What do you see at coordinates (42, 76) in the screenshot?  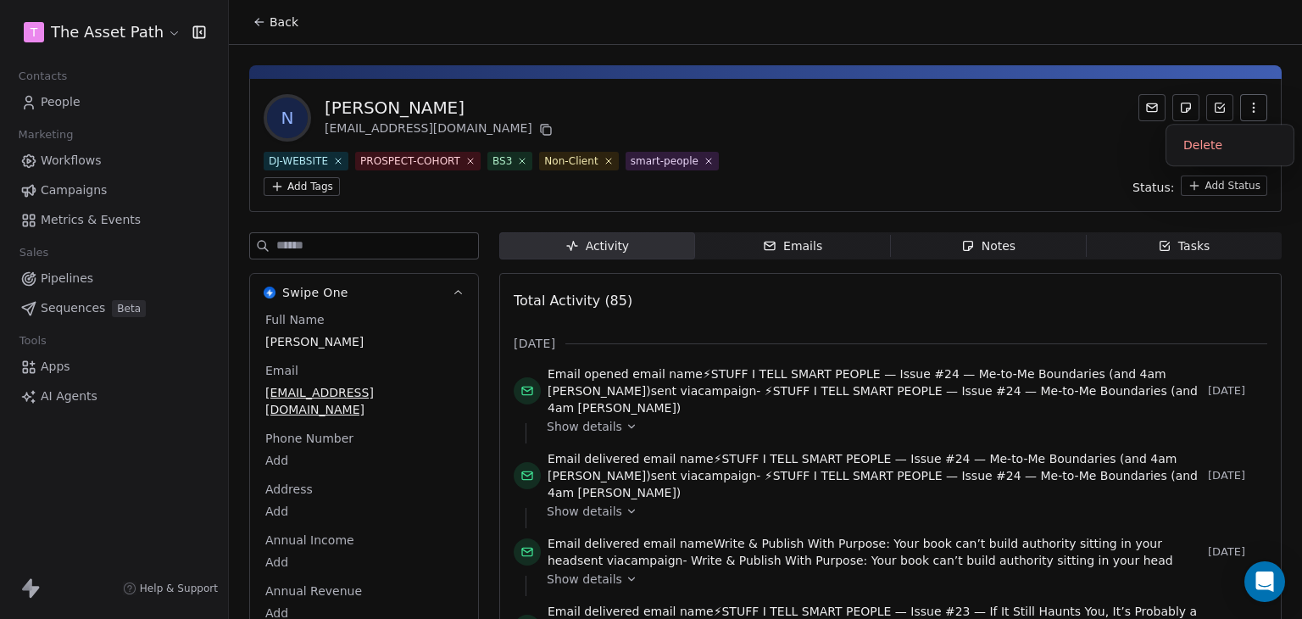 I see `span: Contacts` at bounding box center [42, 76].